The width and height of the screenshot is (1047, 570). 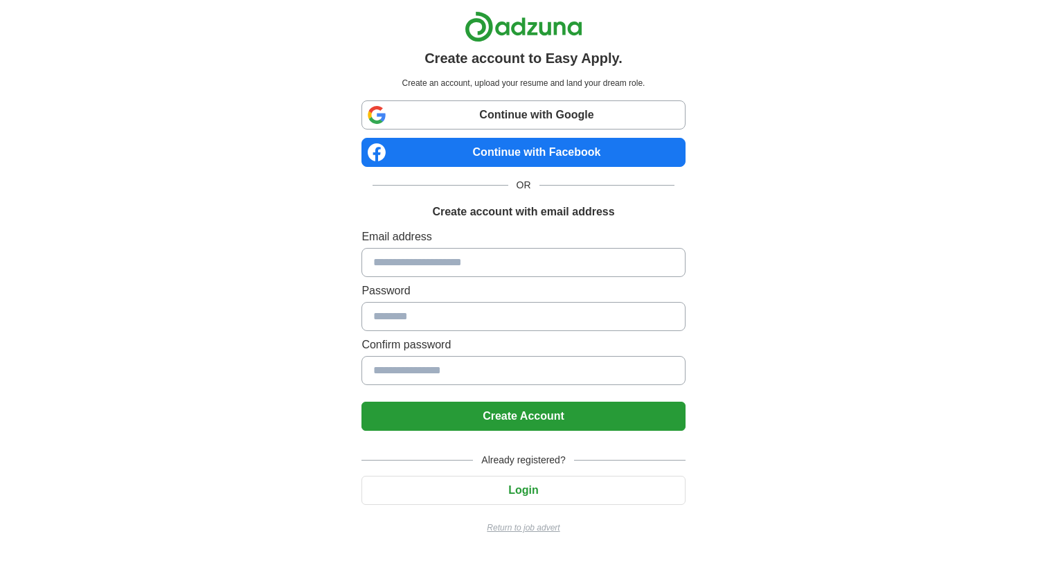 What do you see at coordinates (523, 237) in the screenshot?
I see `label: Email address` at bounding box center [523, 237].